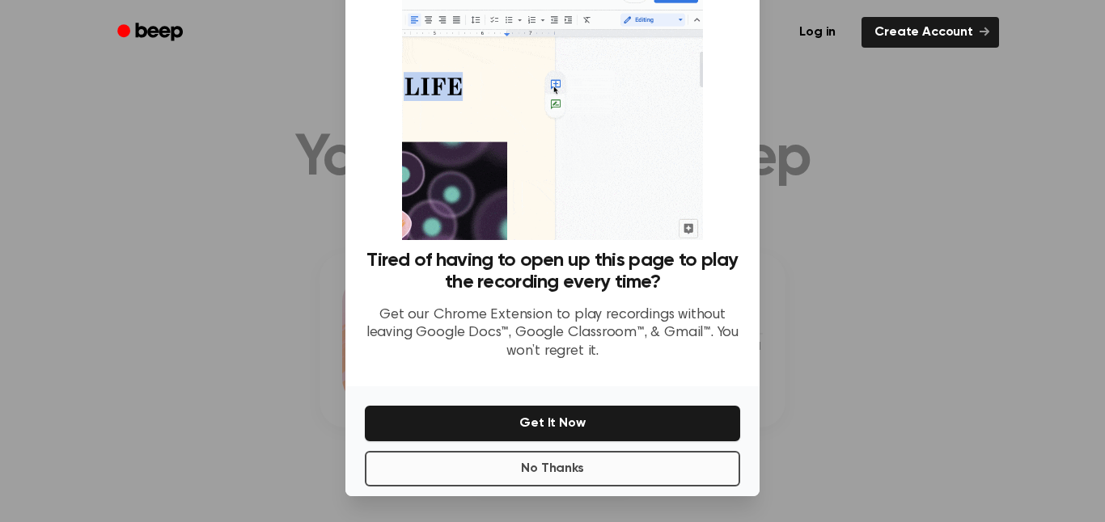 The image size is (1105, 522). What do you see at coordinates (552, 469) in the screenshot?
I see `button: No Thanks` at bounding box center [552, 469].